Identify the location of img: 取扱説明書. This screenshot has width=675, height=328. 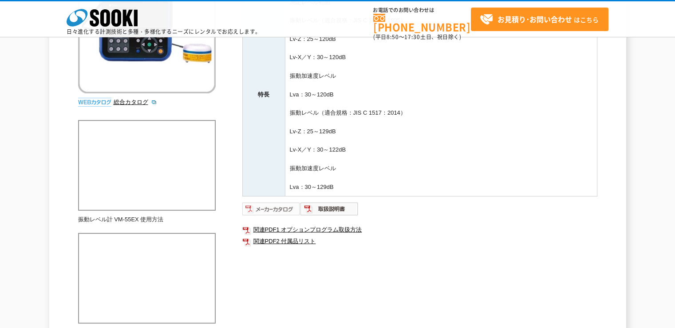
(330, 209).